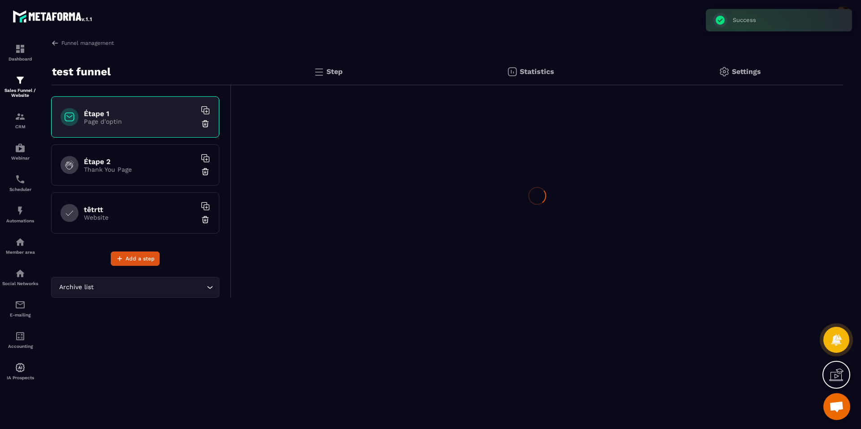 Image resolution: width=861 pixels, height=429 pixels. Describe the element at coordinates (20, 183) in the screenshot. I see `a: schedulerschedulerScheduler` at that location.